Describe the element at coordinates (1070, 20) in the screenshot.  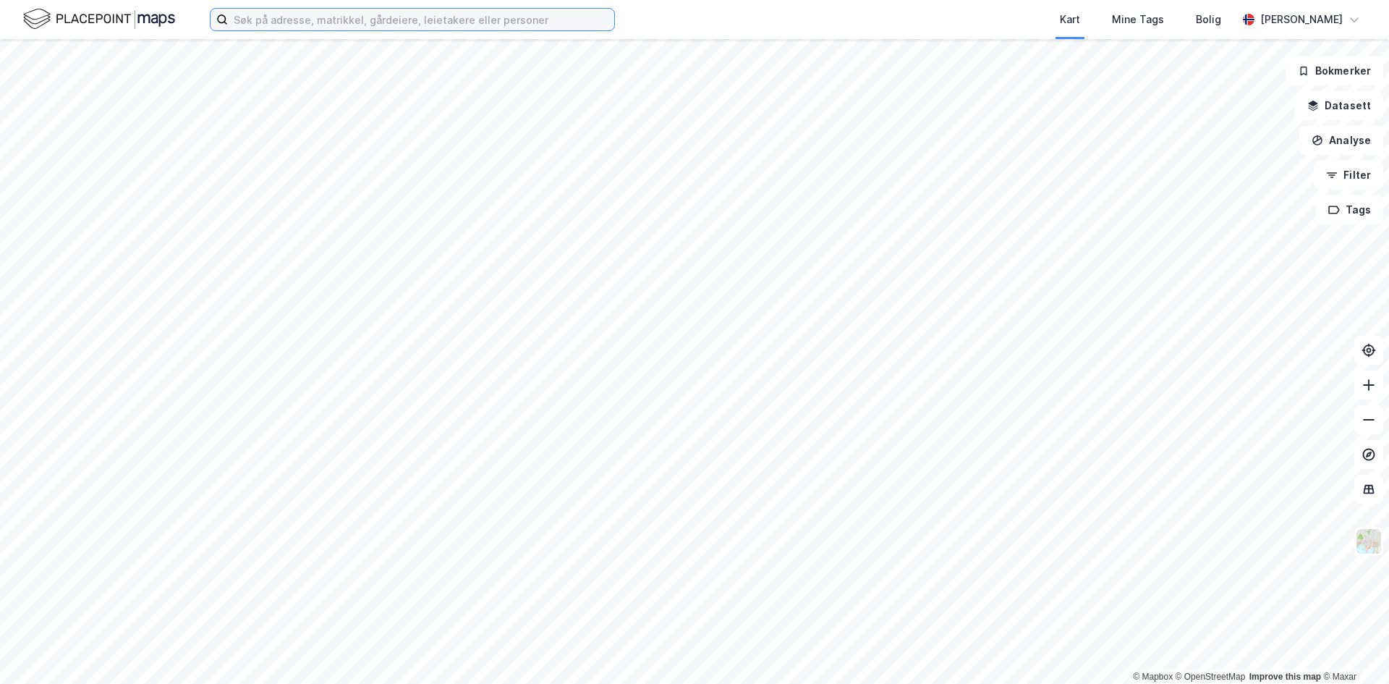
I see `div: Kart` at that location.